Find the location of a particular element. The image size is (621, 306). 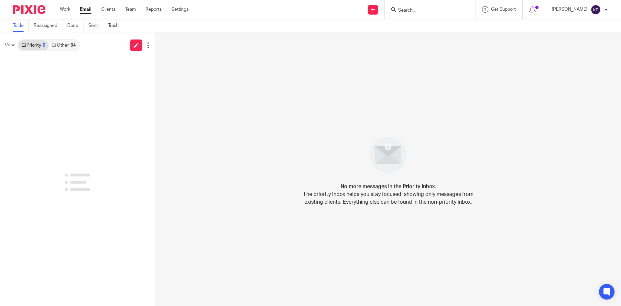

div: 34 is located at coordinates (73, 45).